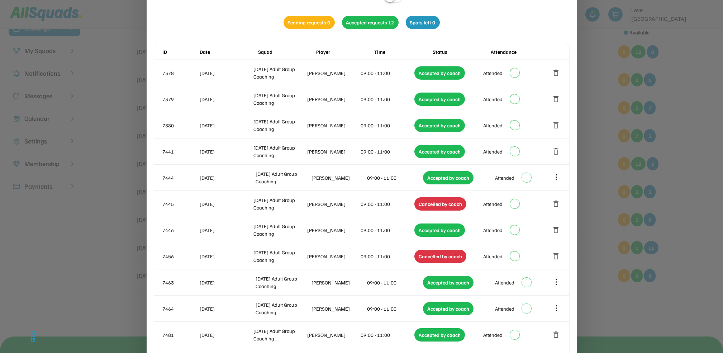  I want to click on div: 7379, so click(181, 99).